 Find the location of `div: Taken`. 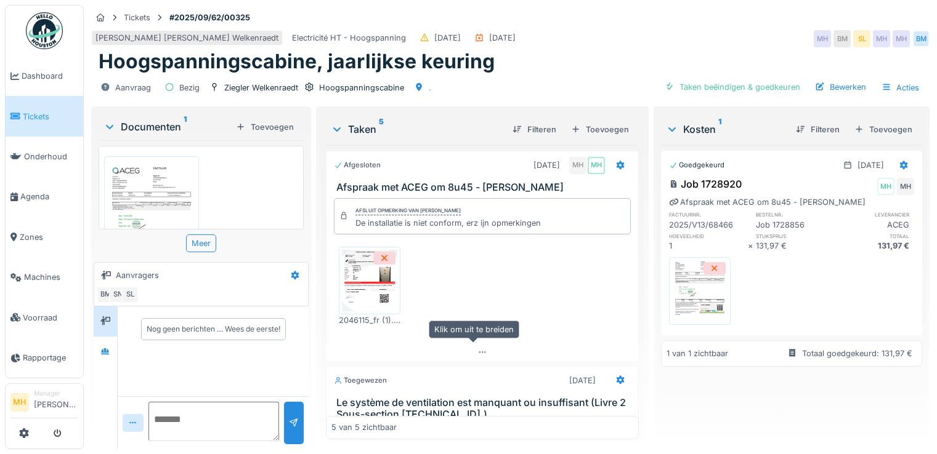

div: Taken is located at coordinates (416, 129).